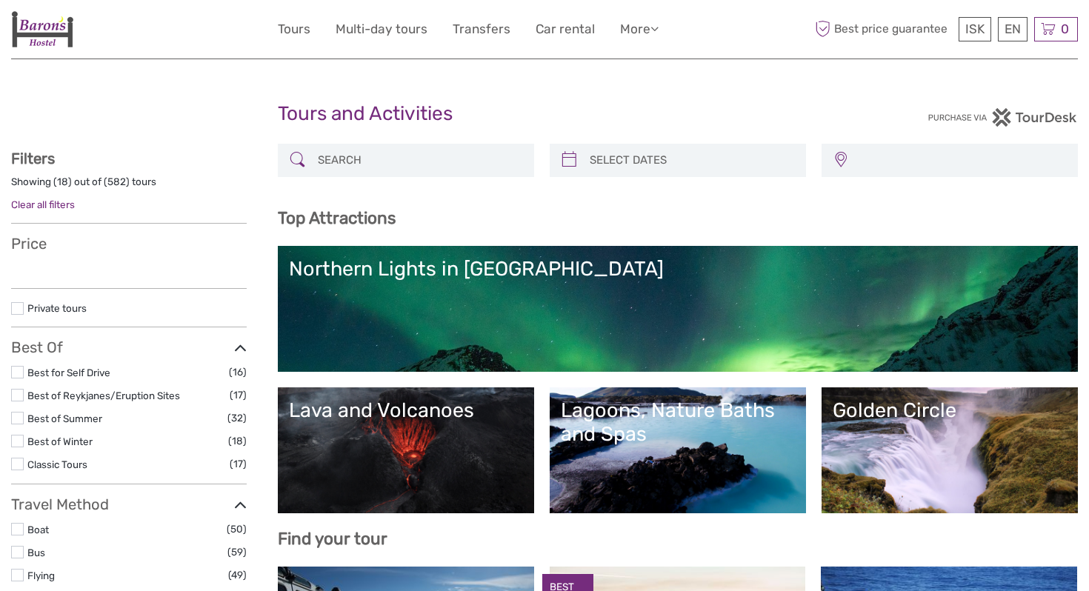 This screenshot has width=1089, height=591. What do you see at coordinates (33, 159) in the screenshot?
I see `strong: Filters` at bounding box center [33, 159].